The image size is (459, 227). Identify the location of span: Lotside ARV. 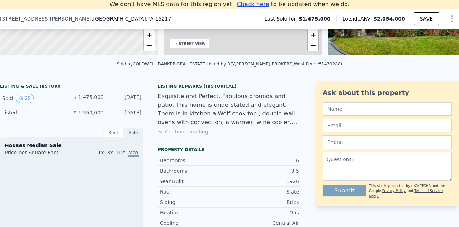
(358, 19).